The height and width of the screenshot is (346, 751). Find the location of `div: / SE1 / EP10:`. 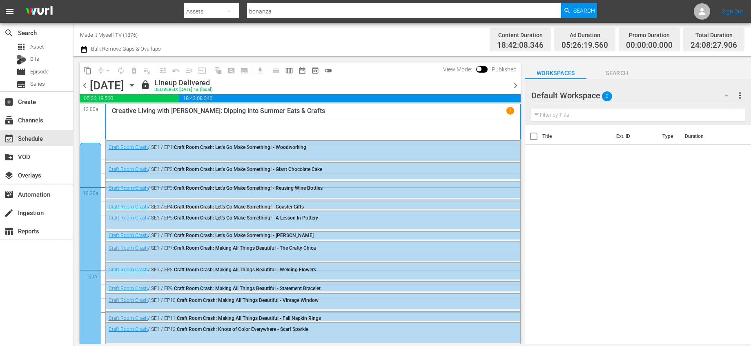

div: / SE1 / EP10: is located at coordinates (291, 301).